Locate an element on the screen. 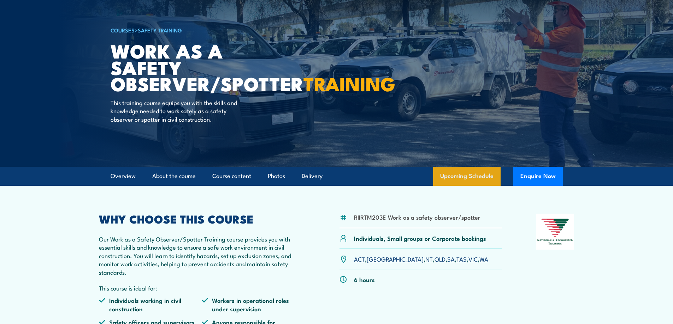 This screenshot has width=673, height=324. a: Course content is located at coordinates (232, 176).